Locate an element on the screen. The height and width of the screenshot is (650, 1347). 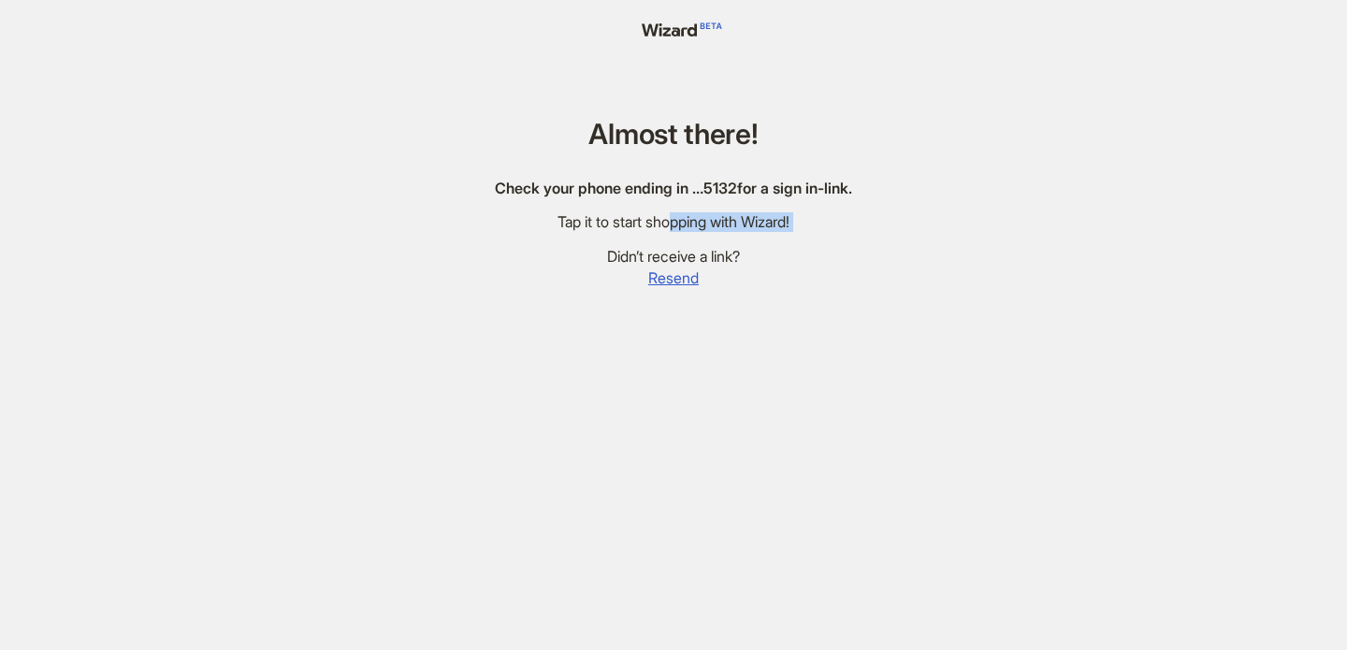
span: Resend is located at coordinates (674, 278).